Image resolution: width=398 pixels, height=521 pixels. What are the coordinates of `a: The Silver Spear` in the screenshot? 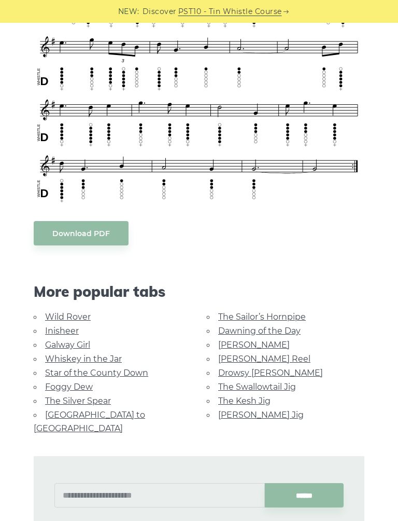 It's located at (78, 400).